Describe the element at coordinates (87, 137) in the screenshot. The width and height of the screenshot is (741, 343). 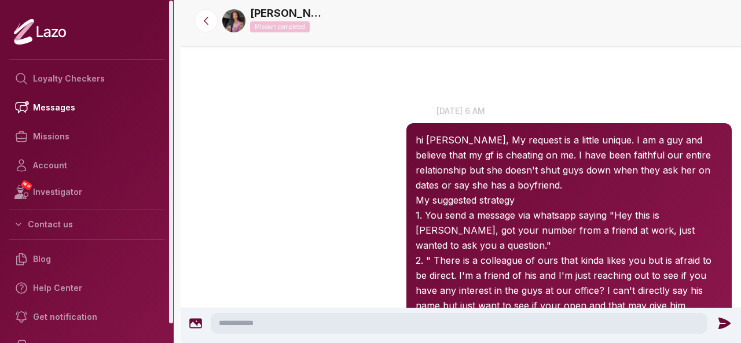
I see `a: Missions` at that location.